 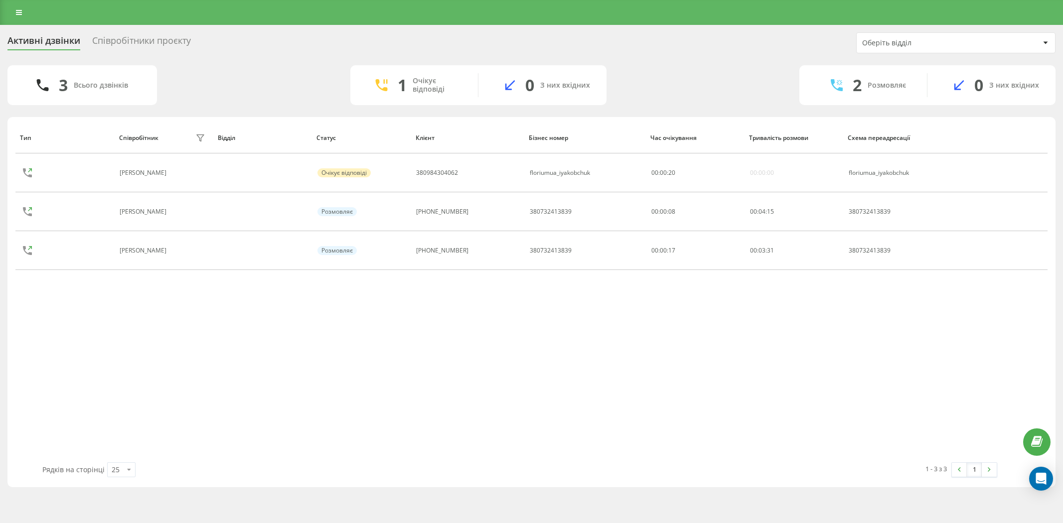 What do you see at coordinates (762, 250) in the screenshot?
I see `span: 03` at bounding box center [762, 250].